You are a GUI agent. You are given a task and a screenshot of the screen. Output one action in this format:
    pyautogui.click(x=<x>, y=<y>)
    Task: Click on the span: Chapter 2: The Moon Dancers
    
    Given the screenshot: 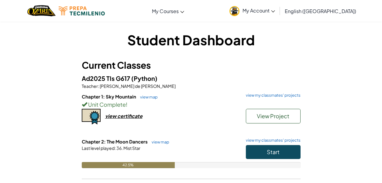 What is the action you would take?
    pyautogui.click(x=115, y=141)
    